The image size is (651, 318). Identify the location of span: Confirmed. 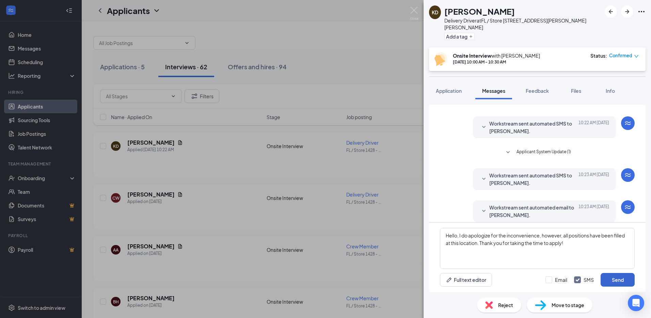
(621, 56).